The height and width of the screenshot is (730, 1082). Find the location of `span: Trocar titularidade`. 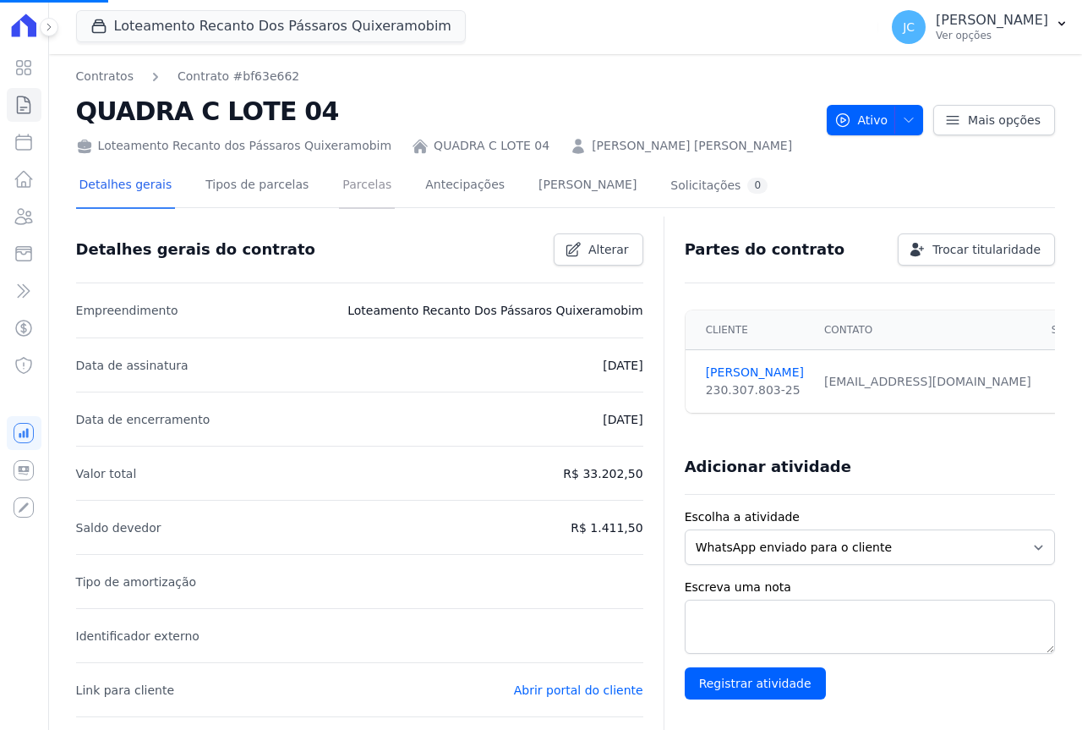

span: Trocar titularidade is located at coordinates (987, 249).